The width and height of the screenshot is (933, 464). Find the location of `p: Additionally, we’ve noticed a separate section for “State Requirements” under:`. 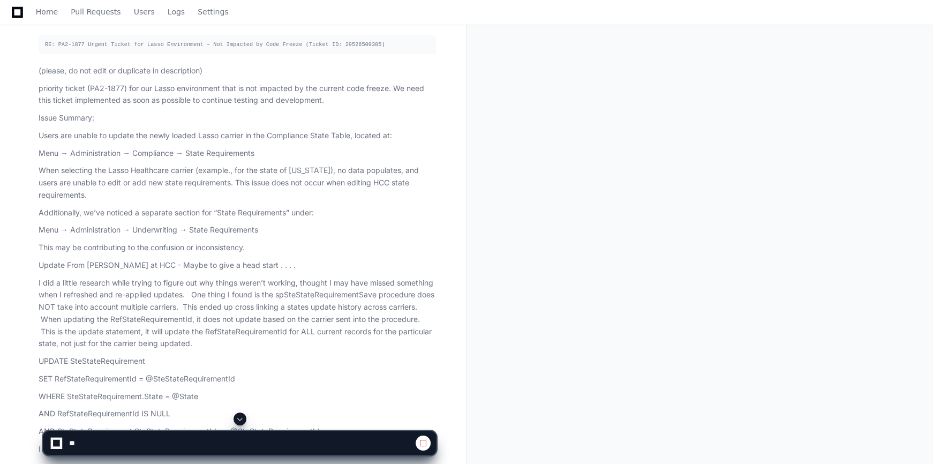

p: Additionally, we’ve noticed a separate section for “State Requirements” under: is located at coordinates (237, 213).